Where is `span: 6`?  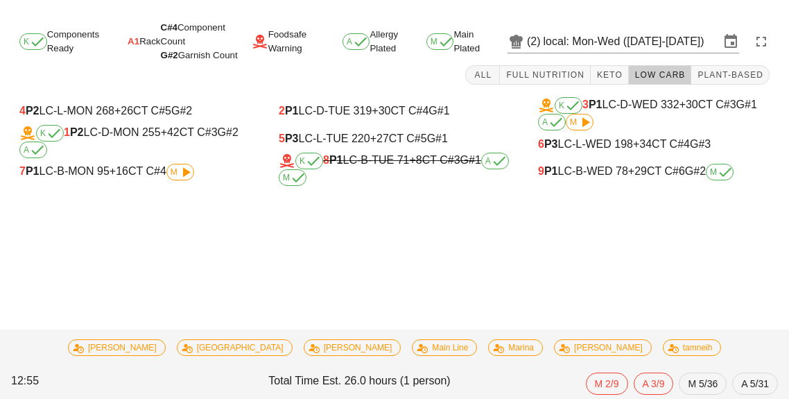 span: 6 is located at coordinates (541, 144).